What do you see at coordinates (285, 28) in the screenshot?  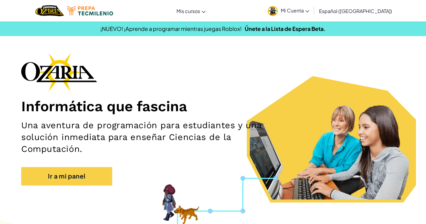 I see `a: Únete a la Lista de Espera Beta.` at bounding box center [285, 28].